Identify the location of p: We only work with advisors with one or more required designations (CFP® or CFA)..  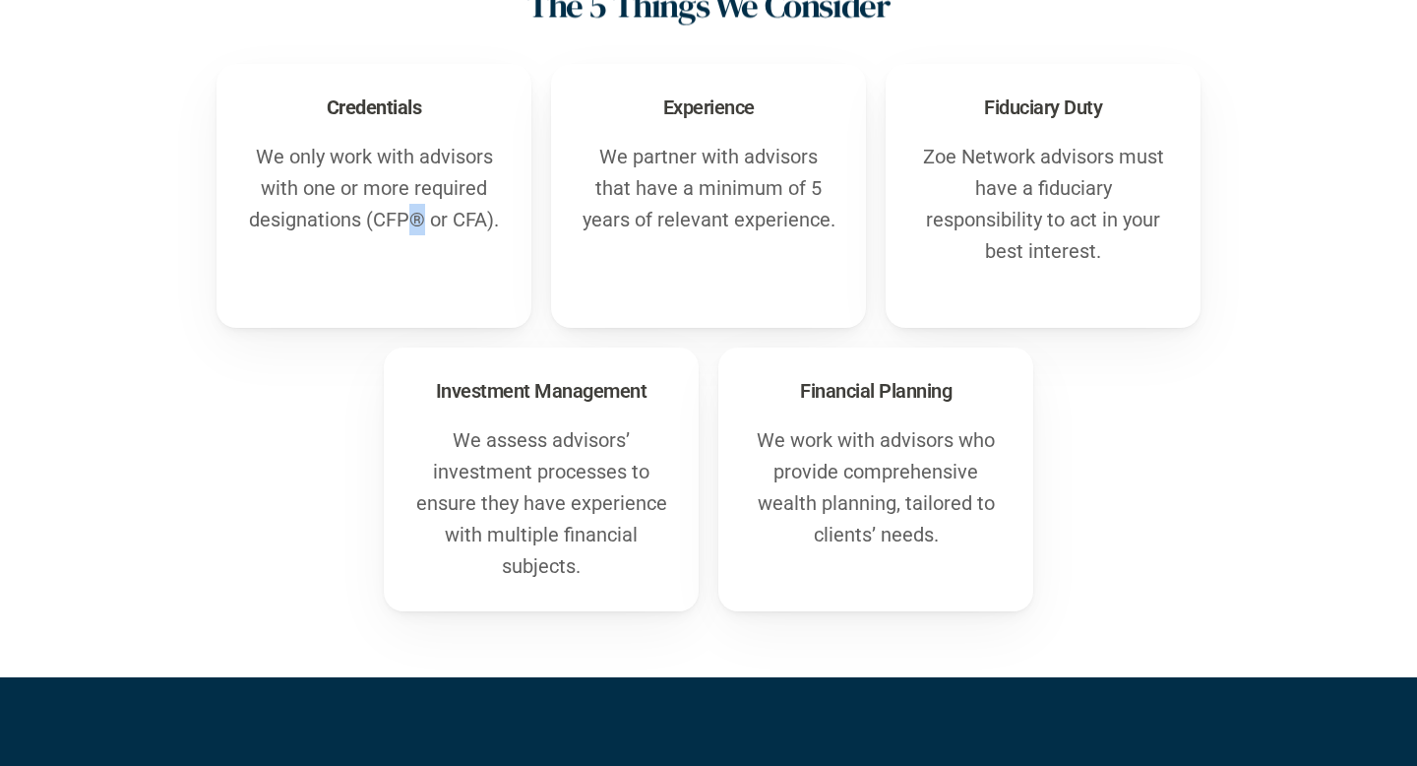
(374, 188).